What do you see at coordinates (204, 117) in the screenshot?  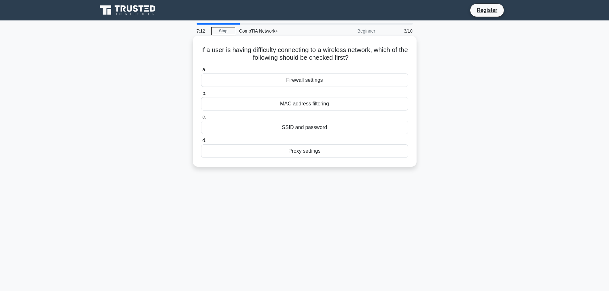 I see `span: c.` at bounding box center [204, 117].